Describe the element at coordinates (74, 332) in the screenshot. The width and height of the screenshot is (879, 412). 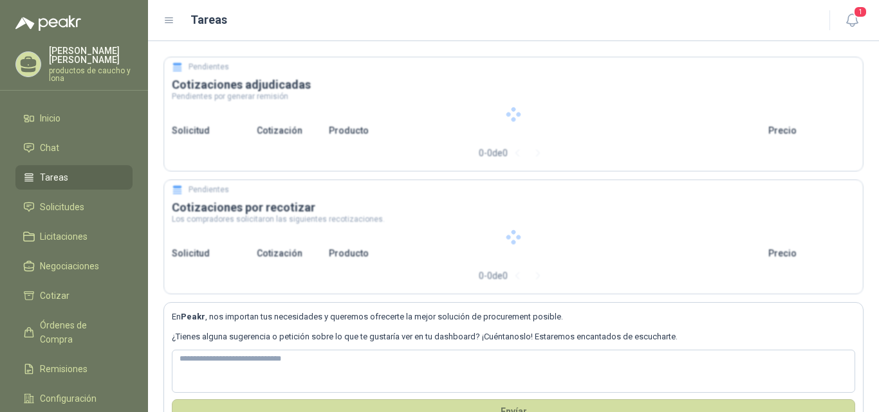
I see `a: Órdenes de Compra` at that location.